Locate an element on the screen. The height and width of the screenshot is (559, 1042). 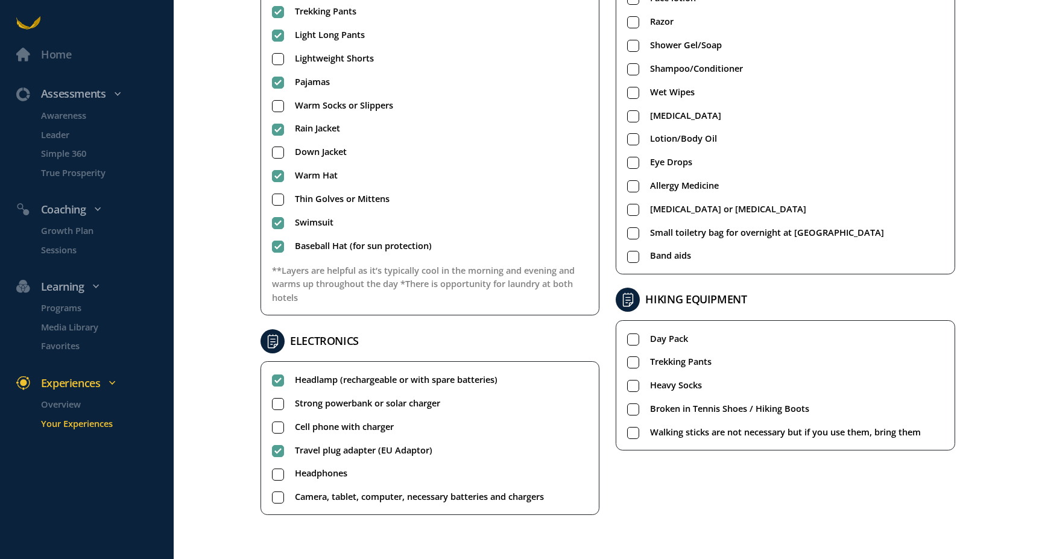
p: Your Experiences is located at coordinates (106, 423).